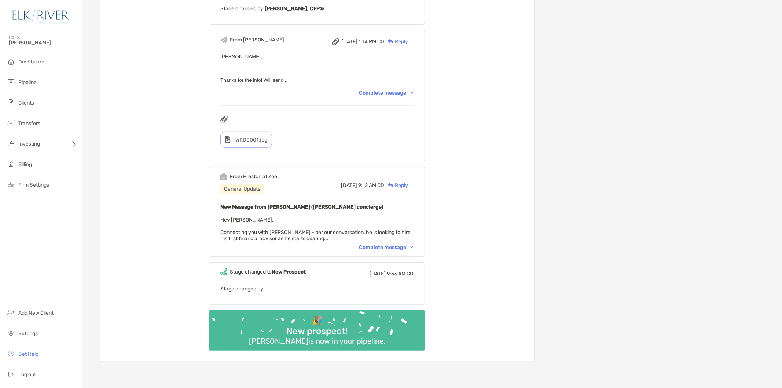 This screenshot has height=388, width=782. What do you see at coordinates (29, 144) in the screenshot?
I see `span: Investing` at bounding box center [29, 144].